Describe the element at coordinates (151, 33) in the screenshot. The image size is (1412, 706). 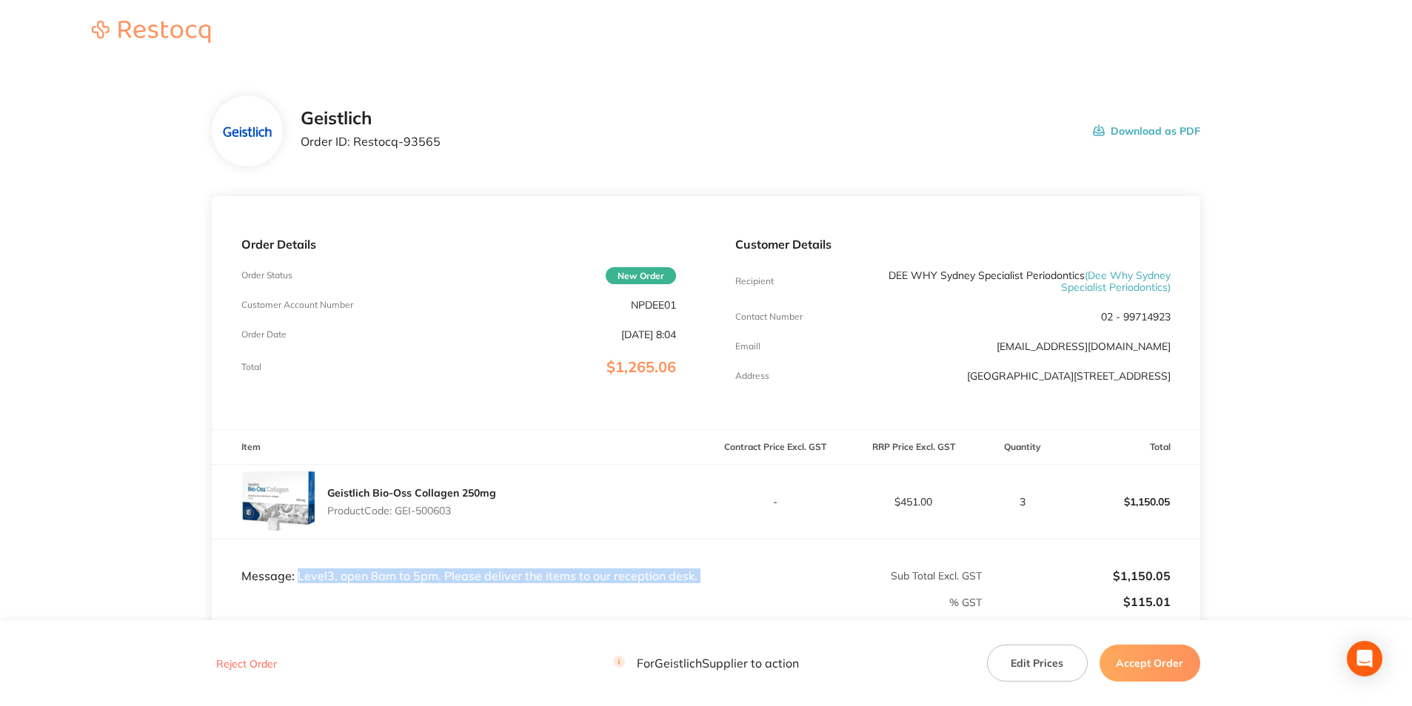
I see `a: Restocq logo` at that location.